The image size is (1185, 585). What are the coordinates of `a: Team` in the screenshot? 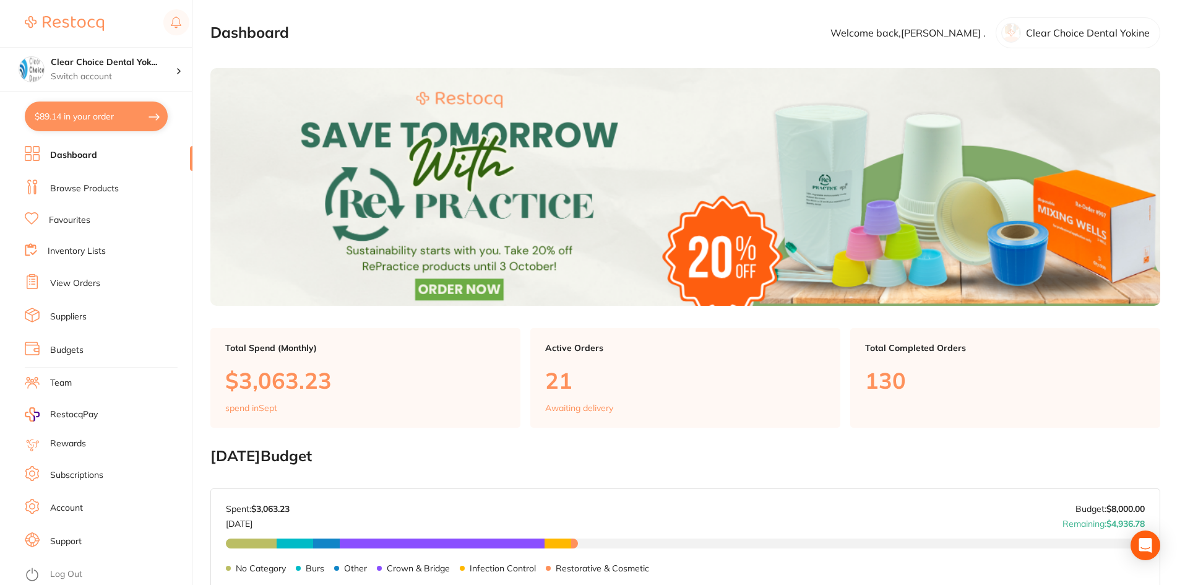 It's located at (61, 383).